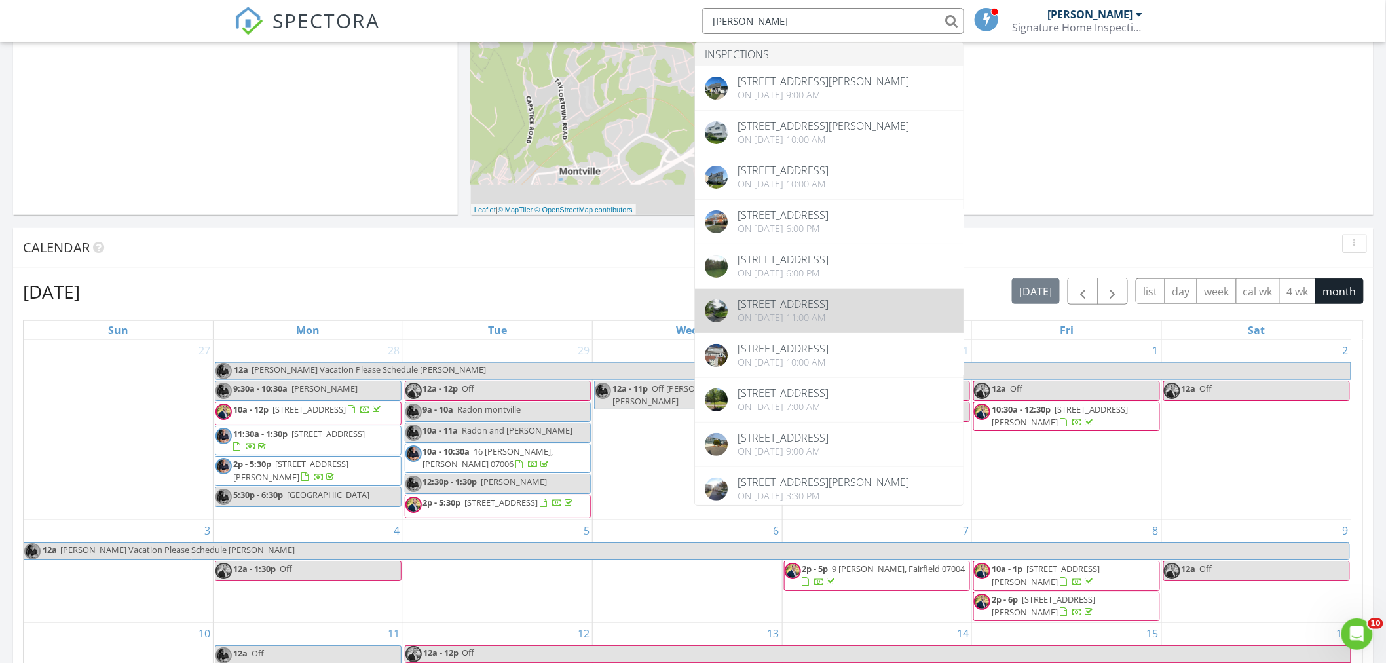 This screenshot has width=1386, height=663. I want to click on td: Go to July 29, 2025, so click(498, 430).